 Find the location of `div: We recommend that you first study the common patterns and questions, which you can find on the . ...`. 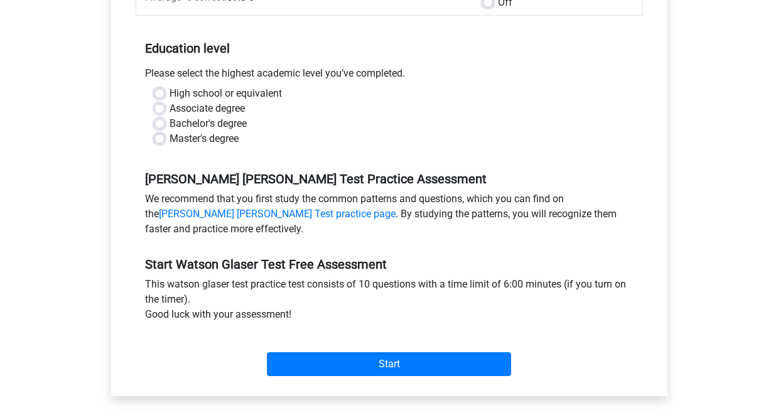

div: We recommend that you first study the common patterns and questions, which you can find on the . ... is located at coordinates (389, 217).